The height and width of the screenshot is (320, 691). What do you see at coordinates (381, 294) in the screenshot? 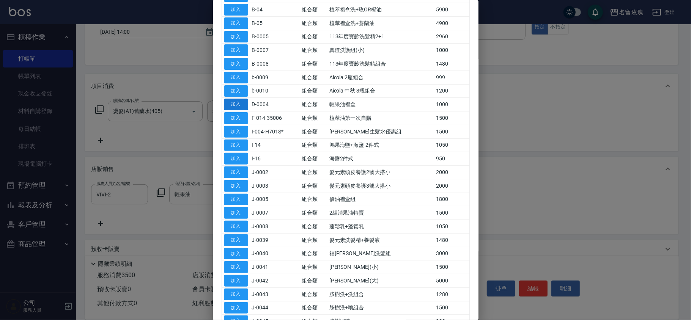
I see `td: 胺樹洗+洗組合` at bounding box center [381, 294].